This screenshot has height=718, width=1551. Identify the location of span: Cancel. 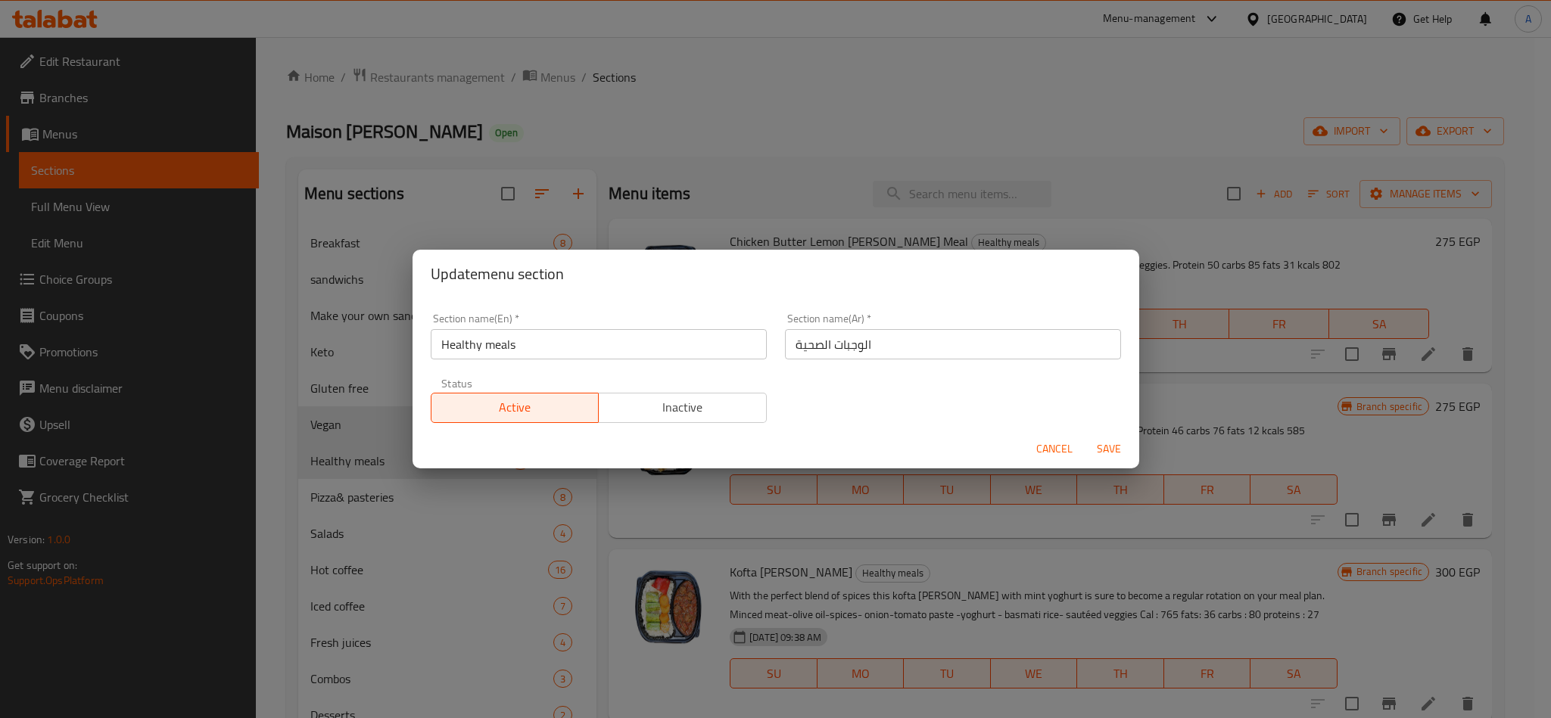
(1054, 449).